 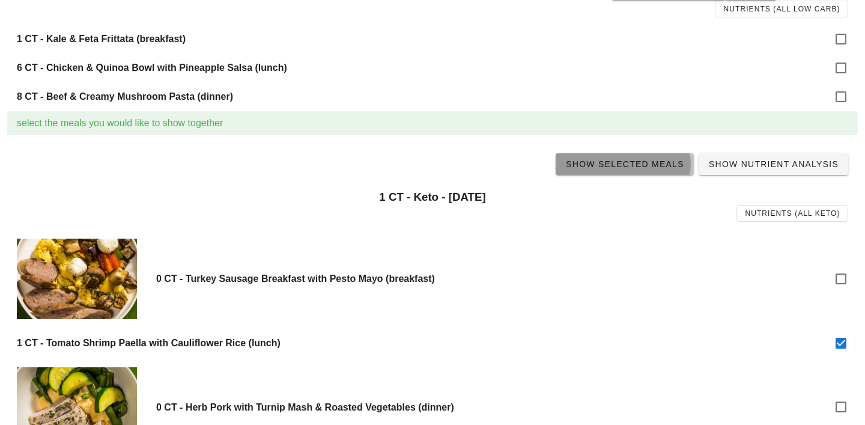 I want to click on h4: 6 CT - Chicken & Quinoa Bowl with Pineapple Salsa (lunch), so click(x=421, y=67).